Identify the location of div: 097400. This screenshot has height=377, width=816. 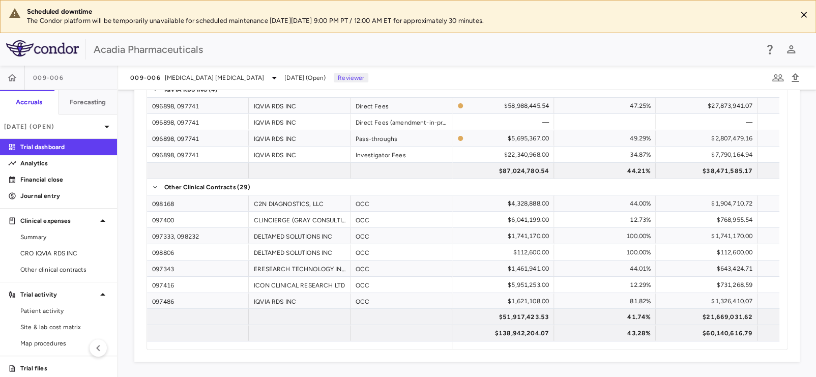
(198, 219).